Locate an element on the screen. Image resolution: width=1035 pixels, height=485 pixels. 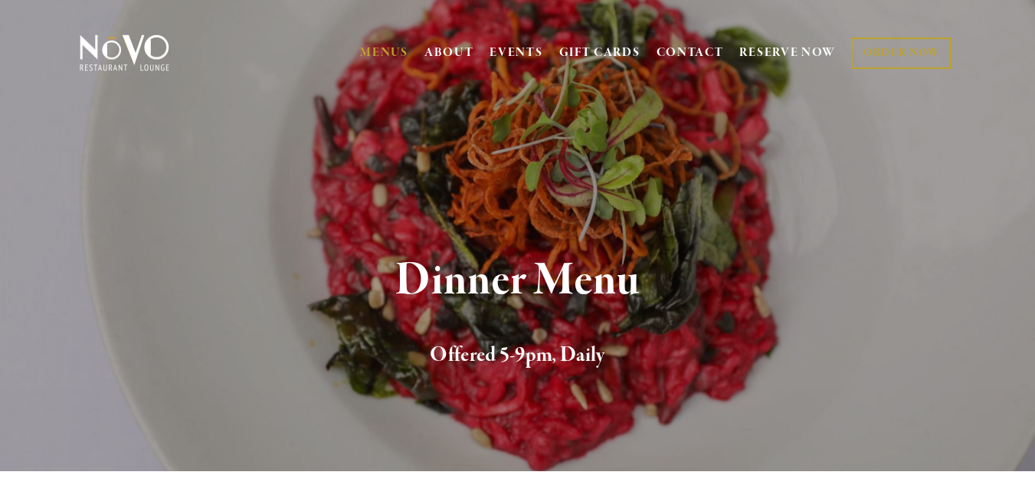
a: ORDER NOW is located at coordinates (901, 53).